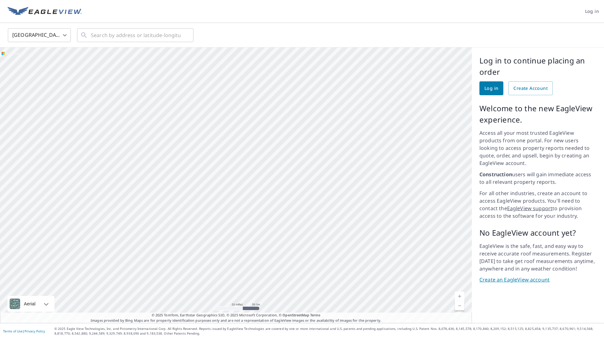 This screenshot has width=604, height=339. What do you see at coordinates (296, 315) in the screenshot?
I see `a: OpenStreetMap` at bounding box center [296, 315].